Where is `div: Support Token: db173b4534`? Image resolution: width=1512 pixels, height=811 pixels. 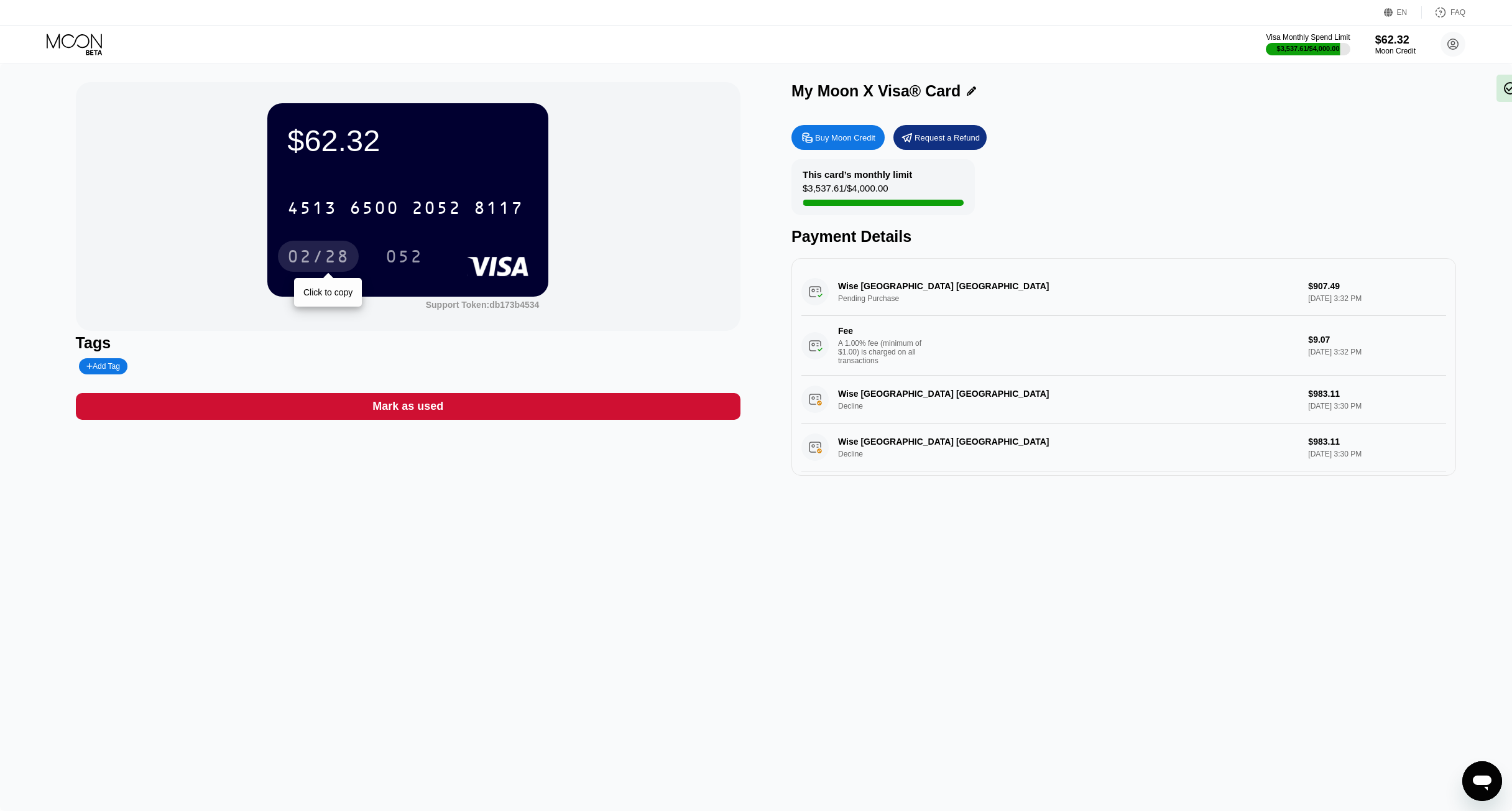 div: Support Token: db173b4534 is located at coordinates (482, 304).